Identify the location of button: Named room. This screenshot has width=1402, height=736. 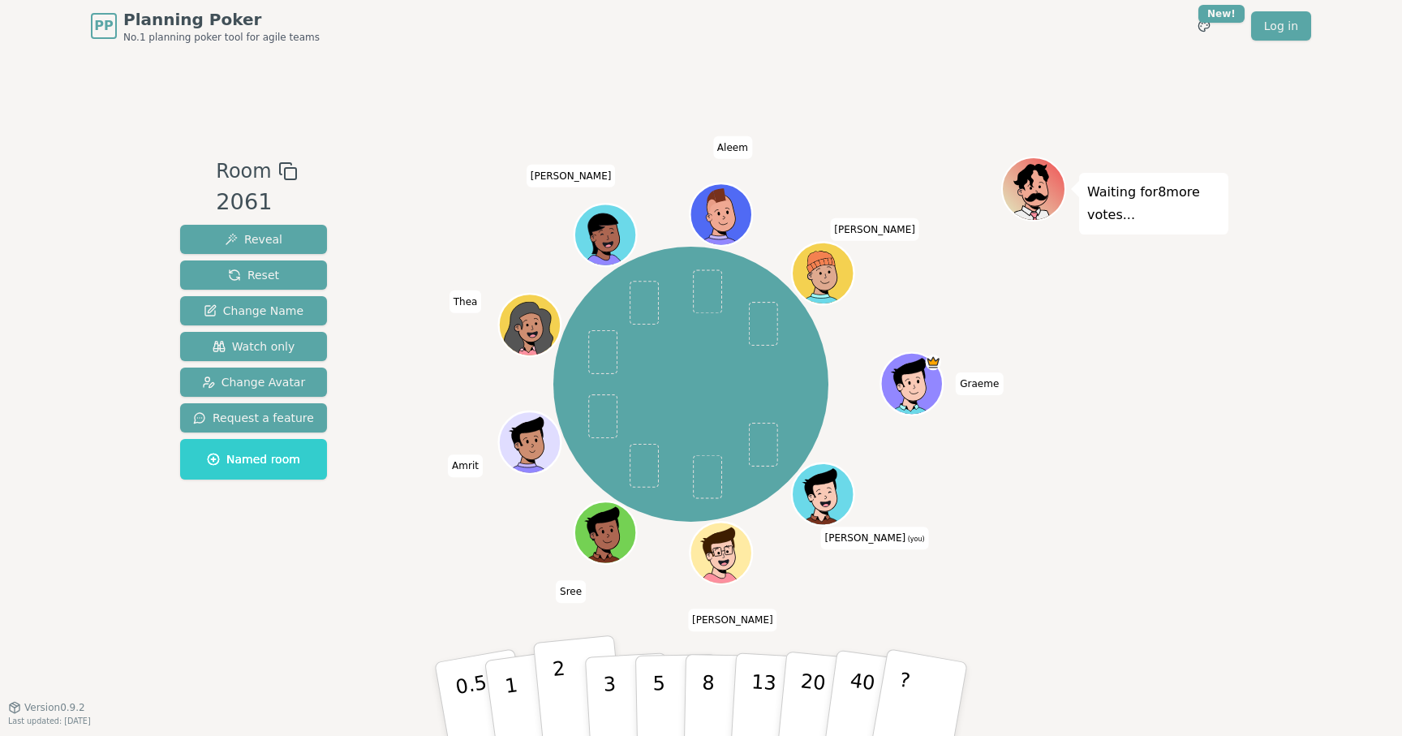
(253, 459).